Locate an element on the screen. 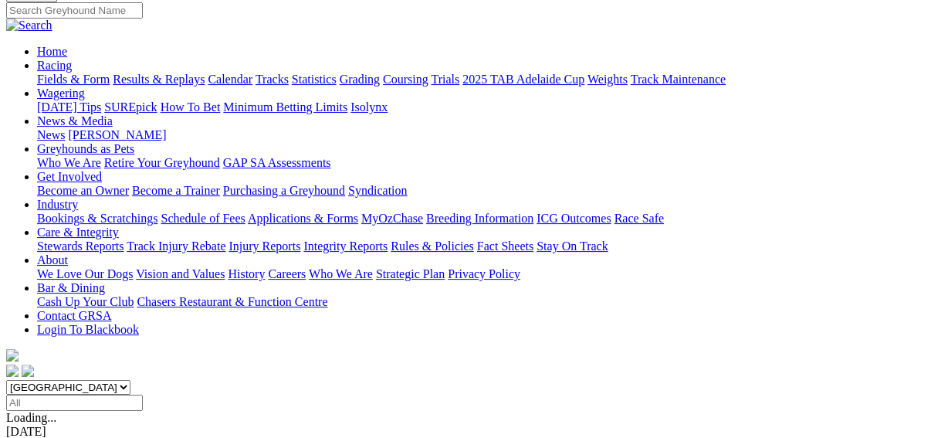 The height and width of the screenshot is (438, 931). a: MyOzChase is located at coordinates (392, 218).